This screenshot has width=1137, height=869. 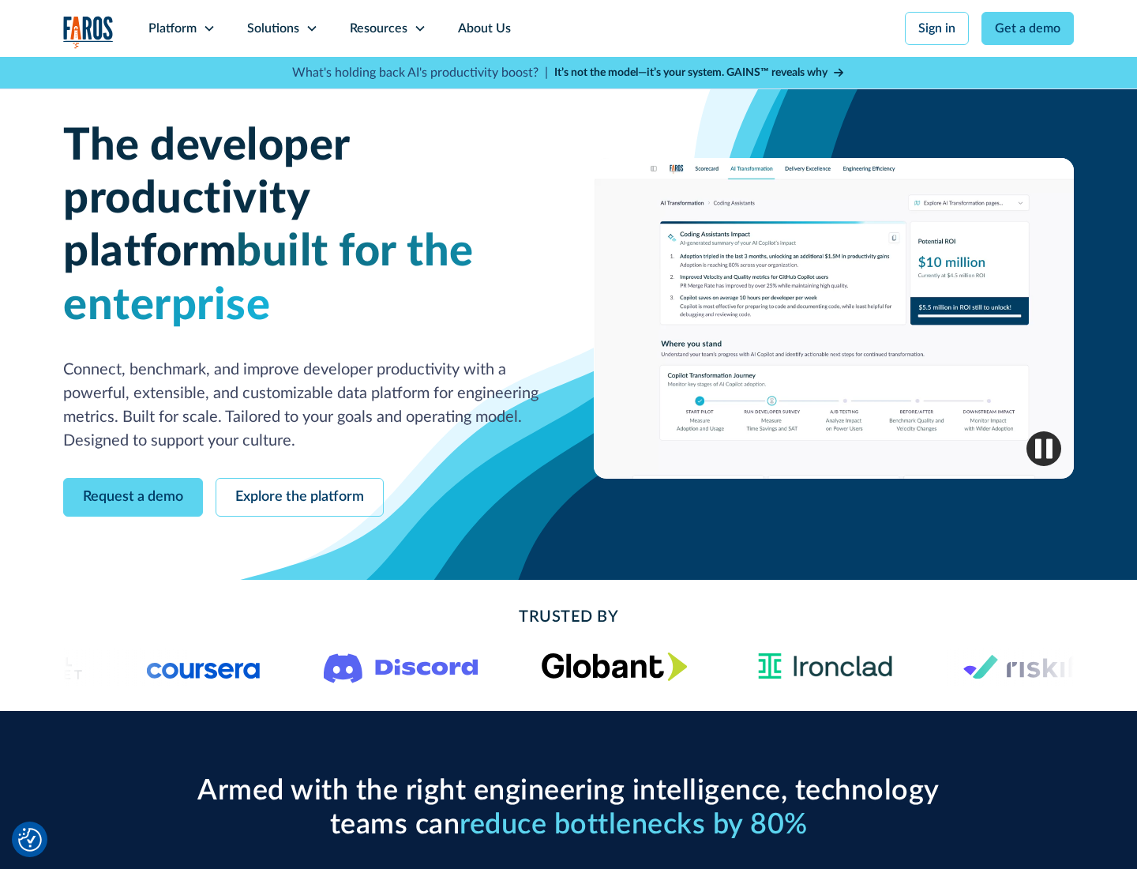 What do you see at coordinates (378, 28) in the screenshot?
I see `div: Resources` at bounding box center [378, 28].